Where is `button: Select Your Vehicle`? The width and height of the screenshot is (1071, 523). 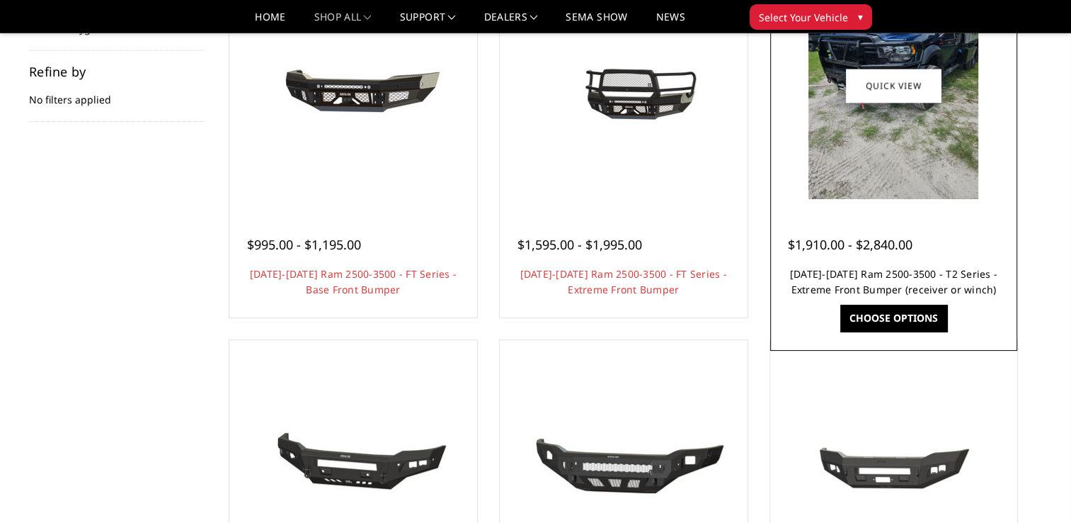
button: Select Your Vehicle is located at coordinates (811, 17).